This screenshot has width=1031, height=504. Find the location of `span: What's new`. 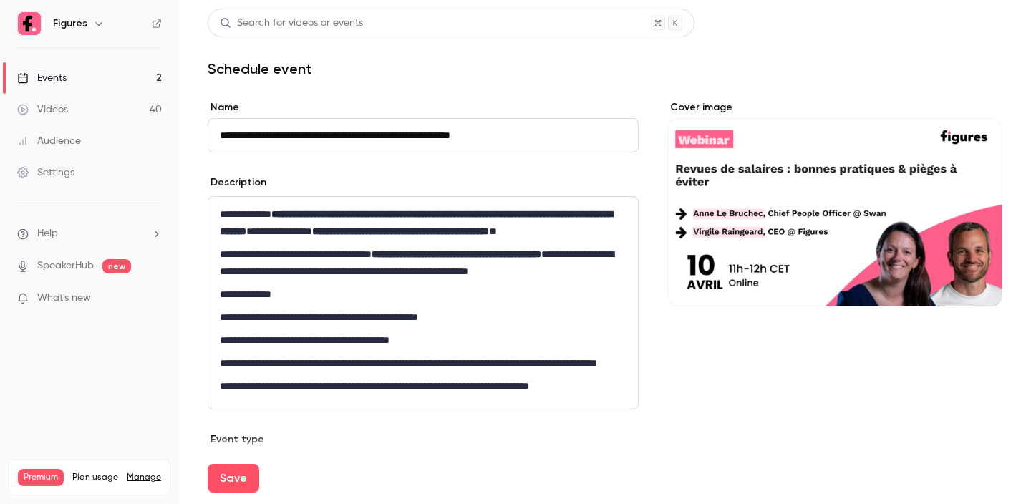

span: What's new is located at coordinates (64, 298).